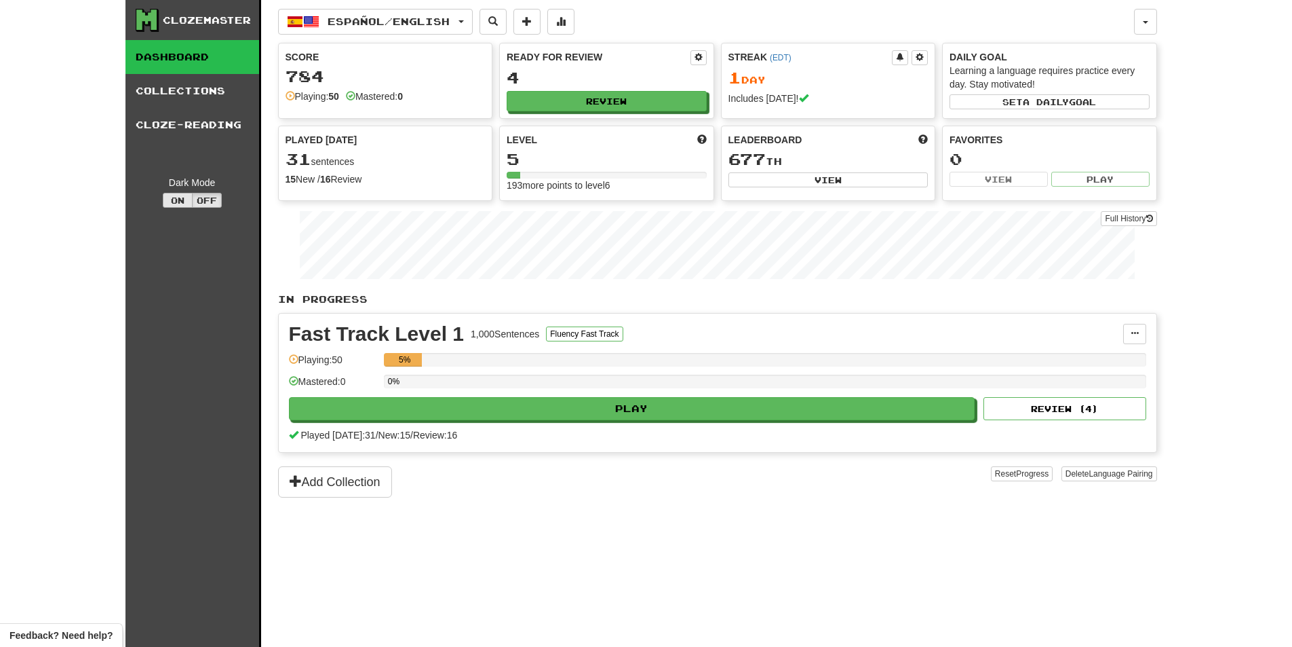 The width and height of the screenshot is (1292, 647). What do you see at coordinates (192, 125) in the screenshot?
I see `a: Cloze-Reading` at bounding box center [192, 125].